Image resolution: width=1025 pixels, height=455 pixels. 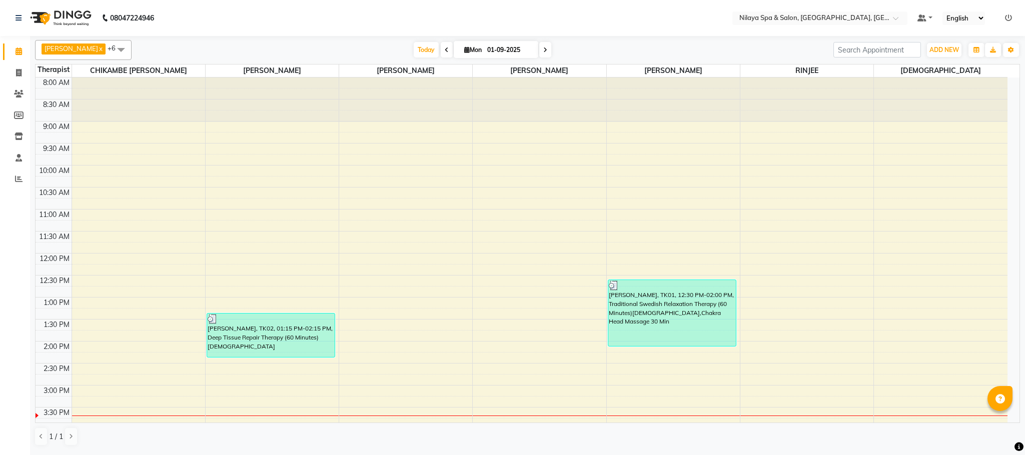 I want to click on span: +6, so click(x=115, y=48).